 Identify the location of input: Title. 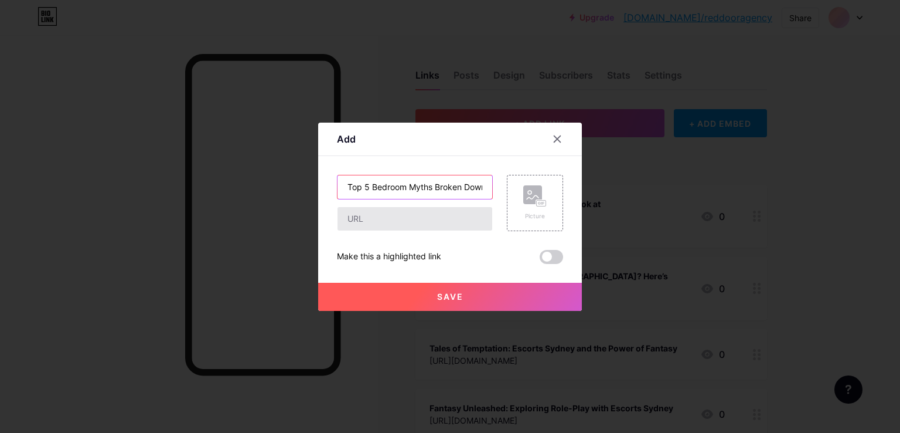
(415, 187).